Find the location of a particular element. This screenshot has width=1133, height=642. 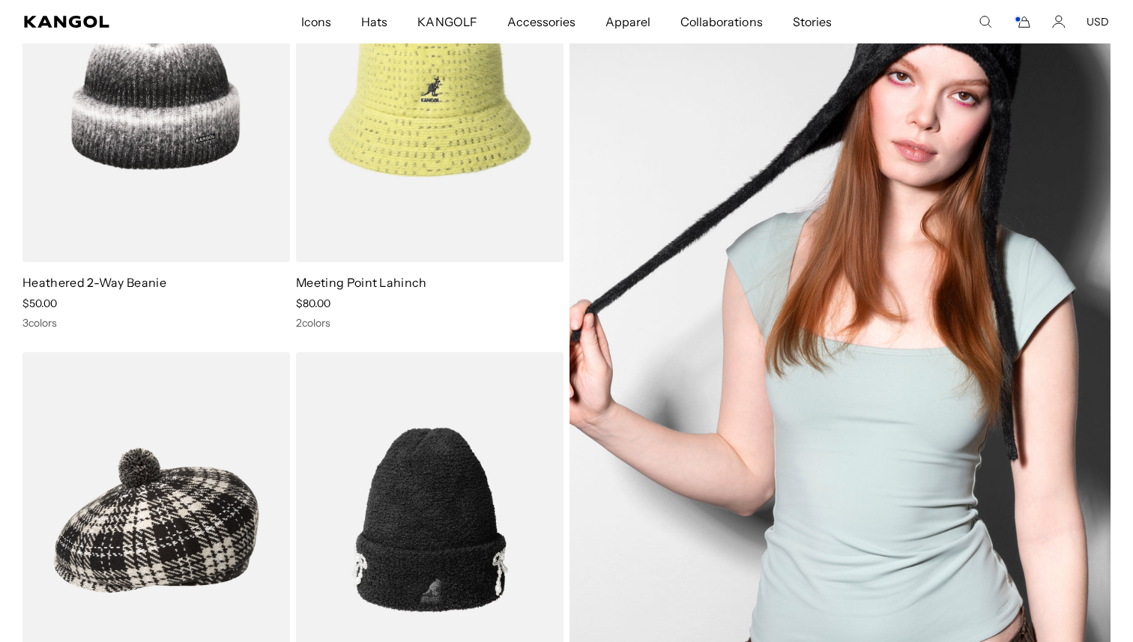

span: $50.00 is located at coordinates (40, 304).